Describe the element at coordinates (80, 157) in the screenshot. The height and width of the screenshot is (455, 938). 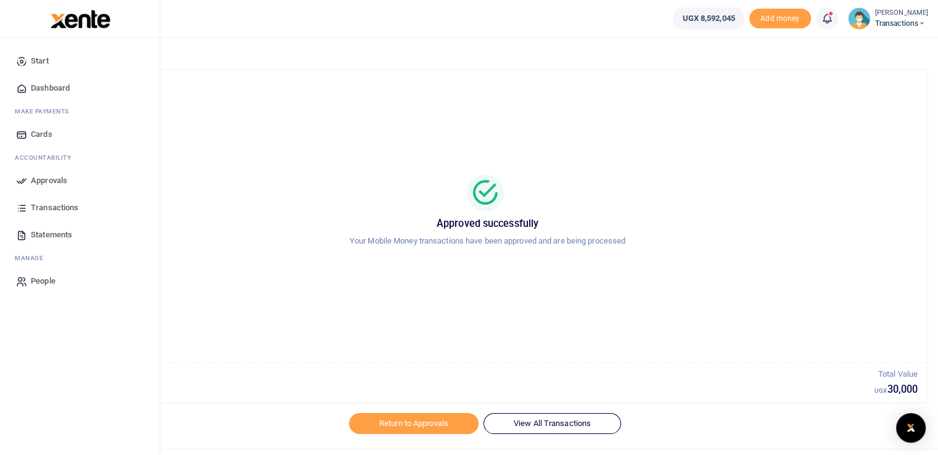
I see `li: Ac` at that location.